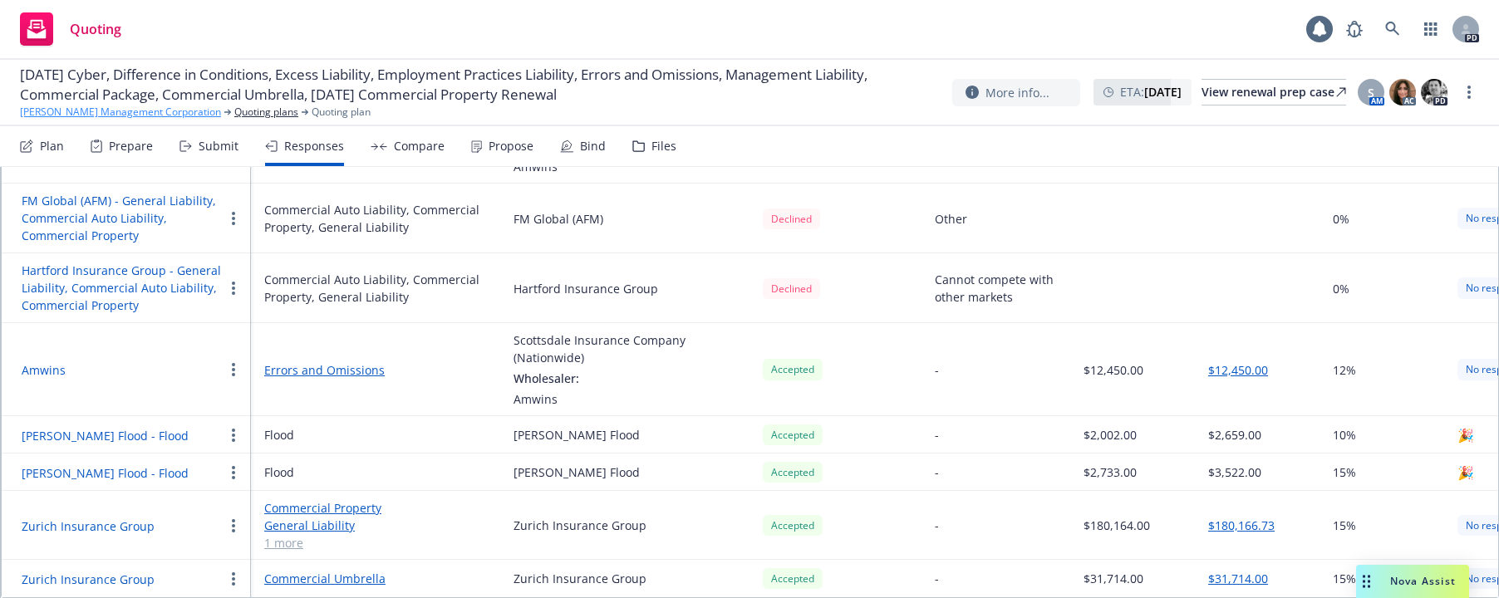 Image resolution: width=1499 pixels, height=598 pixels. Describe the element at coordinates (1469, 92) in the screenshot. I see `a: more` at that location.